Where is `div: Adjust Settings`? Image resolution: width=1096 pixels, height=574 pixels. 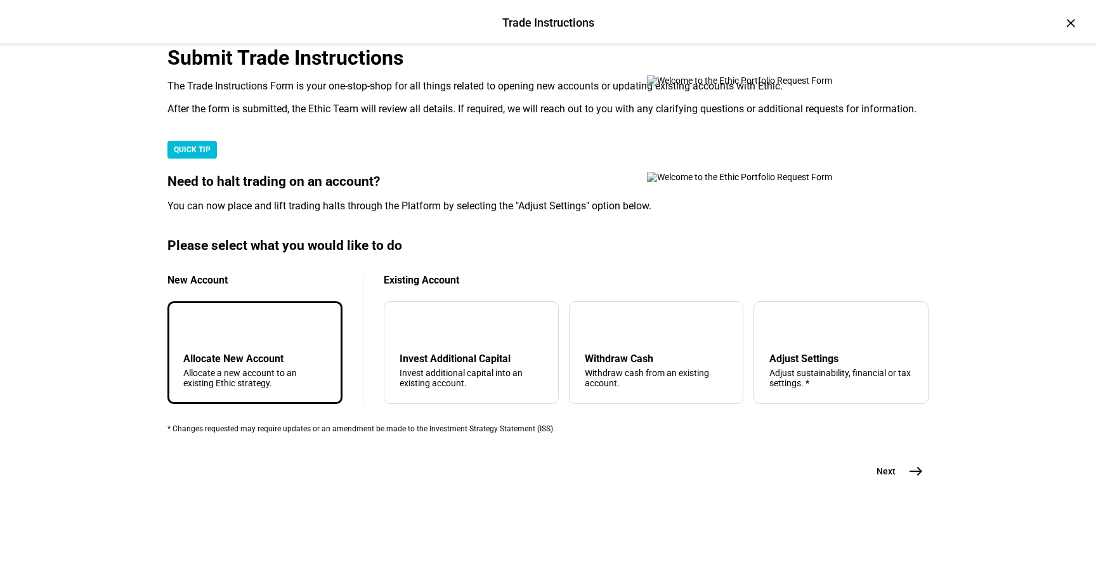
div: Adjust Settings is located at coordinates (841, 358).